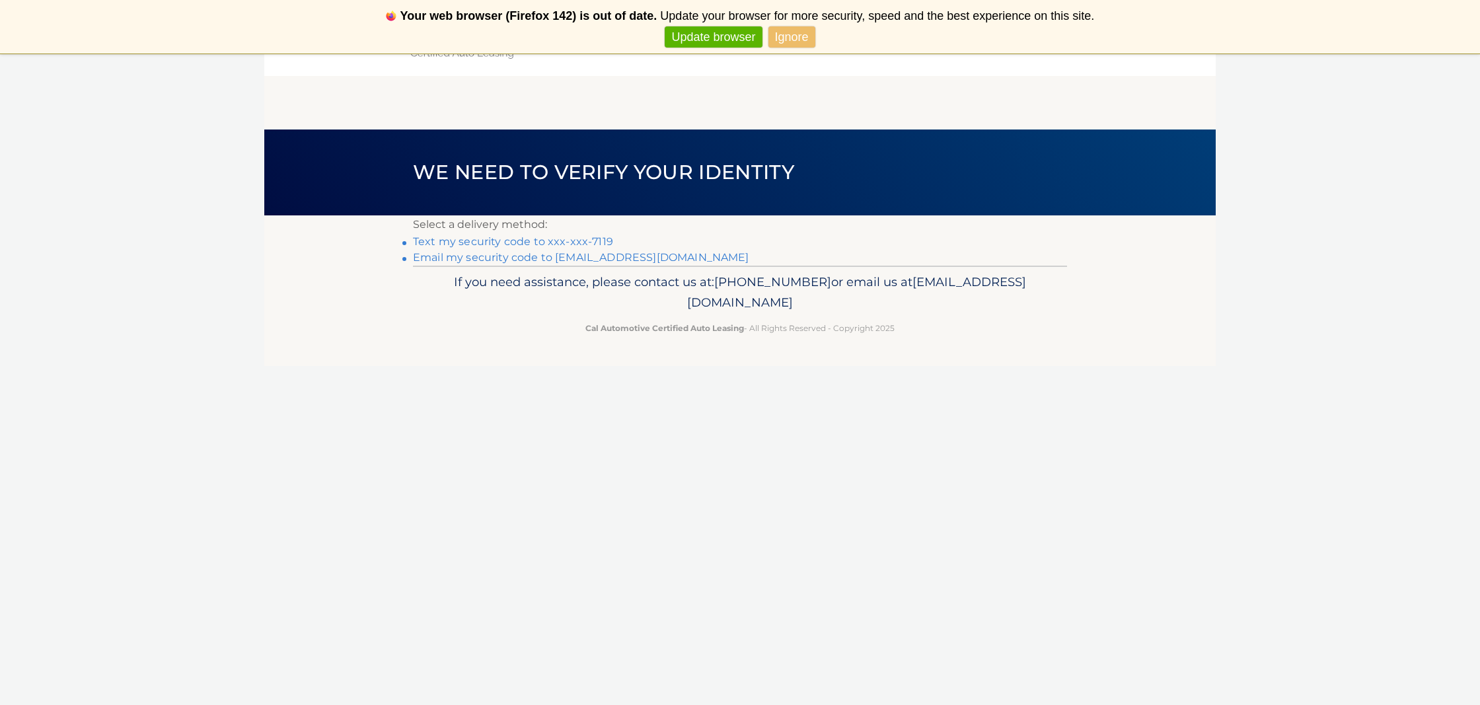 The width and height of the screenshot is (1480, 705). Describe the element at coordinates (792, 37) in the screenshot. I see `a: Ignore` at that location.